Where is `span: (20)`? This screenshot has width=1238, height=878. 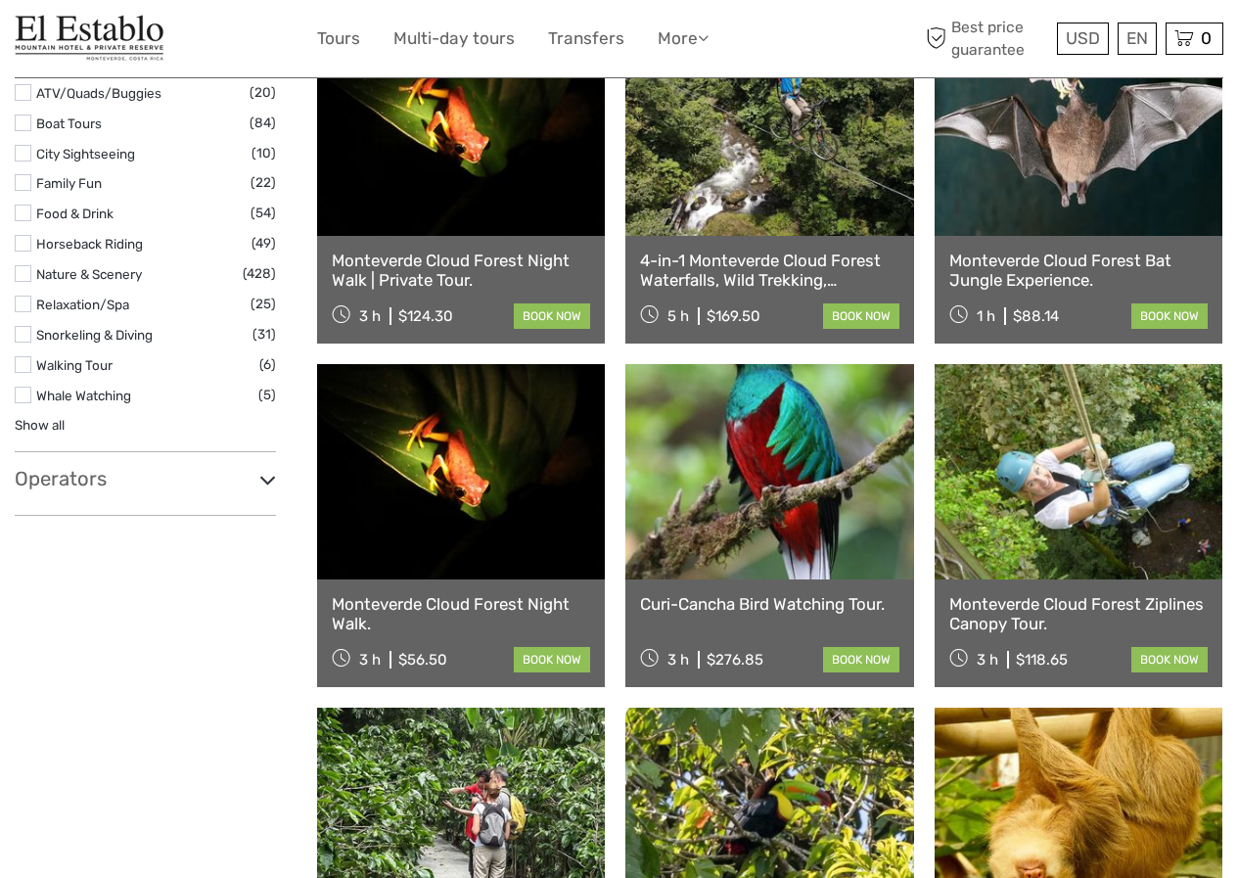 span: (20) is located at coordinates (262, 92).